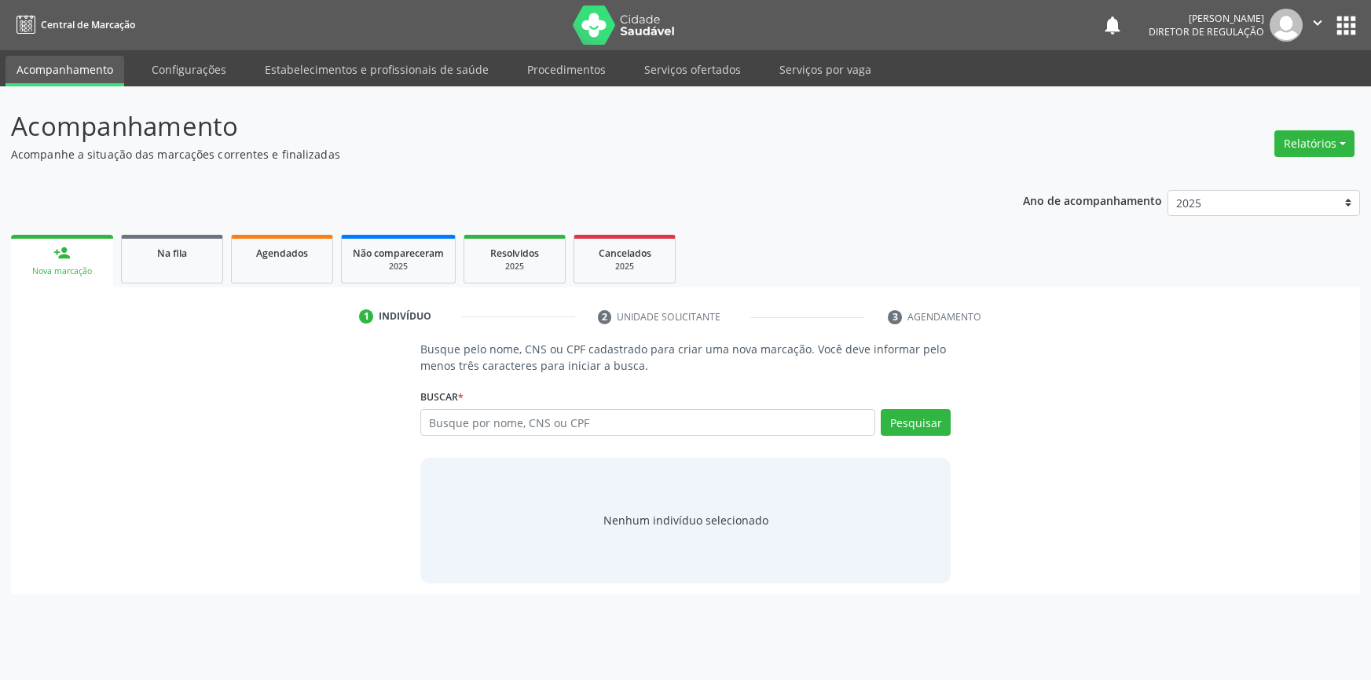 The height and width of the screenshot is (680, 1371). What do you see at coordinates (366, 317) in the screenshot?
I see `div: 1` at bounding box center [366, 317].